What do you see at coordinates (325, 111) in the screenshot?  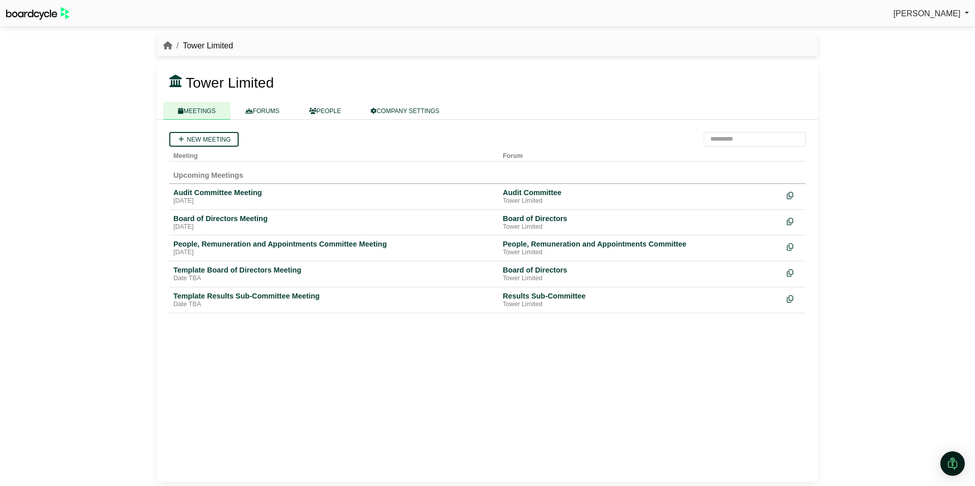 I see `a: PEOPLE` at bounding box center [325, 111].